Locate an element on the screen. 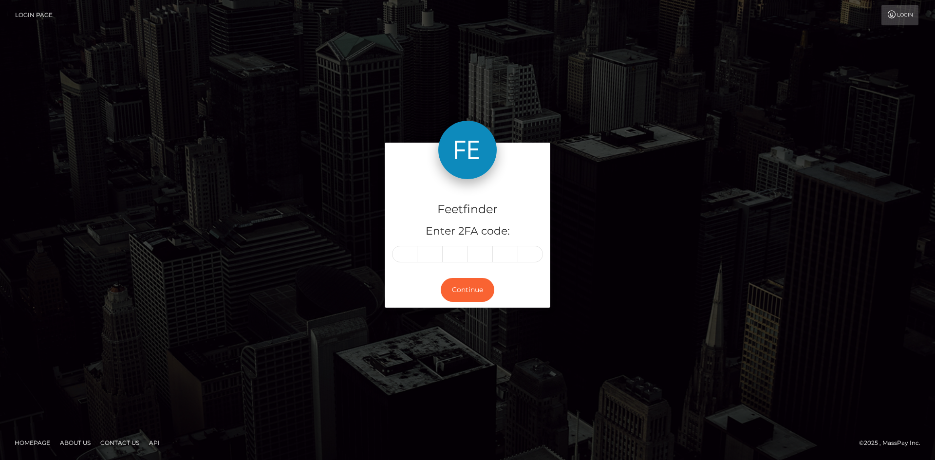 The height and width of the screenshot is (460, 935). a: API is located at coordinates (154, 443).